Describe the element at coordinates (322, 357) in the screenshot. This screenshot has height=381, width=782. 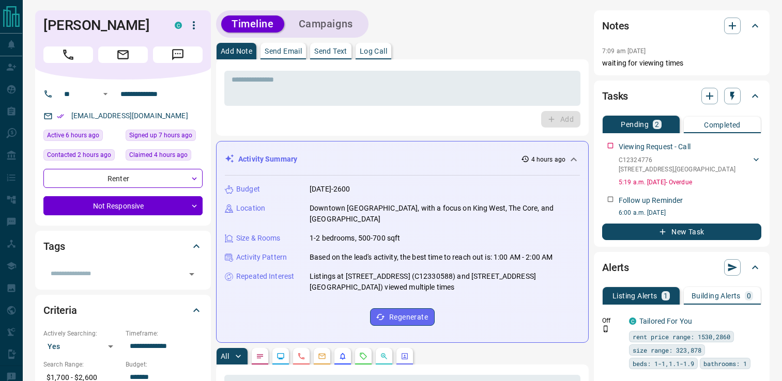
I see `svg: Emails` at that location.